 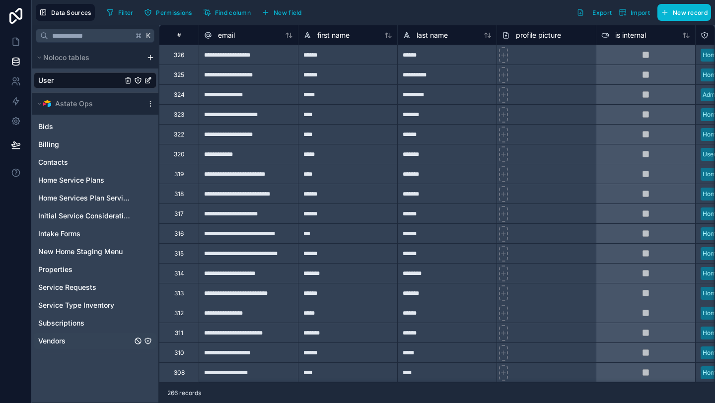 What do you see at coordinates (179, 353) in the screenshot?
I see `div: 310` at bounding box center [179, 353].